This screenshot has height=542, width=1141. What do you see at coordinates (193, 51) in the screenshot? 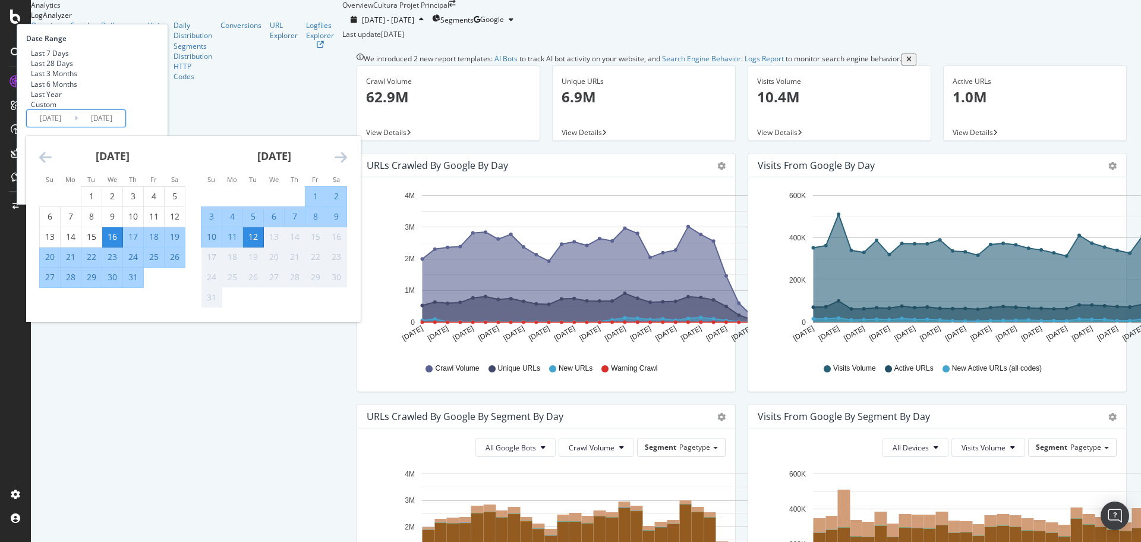
I see `a: Segments Distribution` at bounding box center [193, 51].